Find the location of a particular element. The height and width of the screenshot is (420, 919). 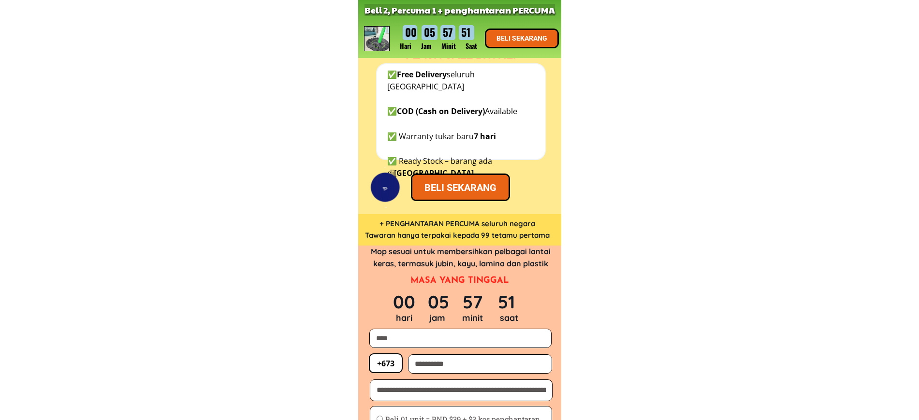

span: ✅ Ready Stock – barang ada di is located at coordinates (439, 167).